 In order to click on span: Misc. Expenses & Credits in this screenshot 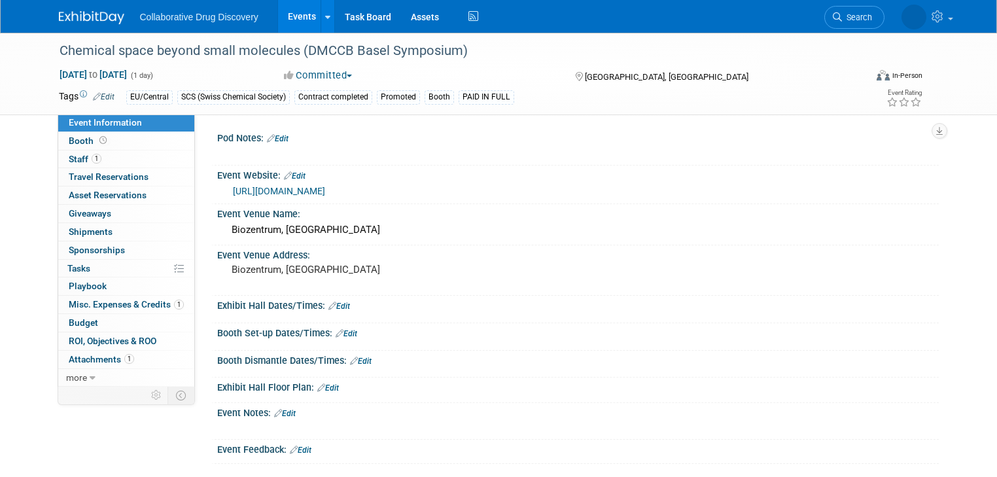, I will do `click(126, 304)`.